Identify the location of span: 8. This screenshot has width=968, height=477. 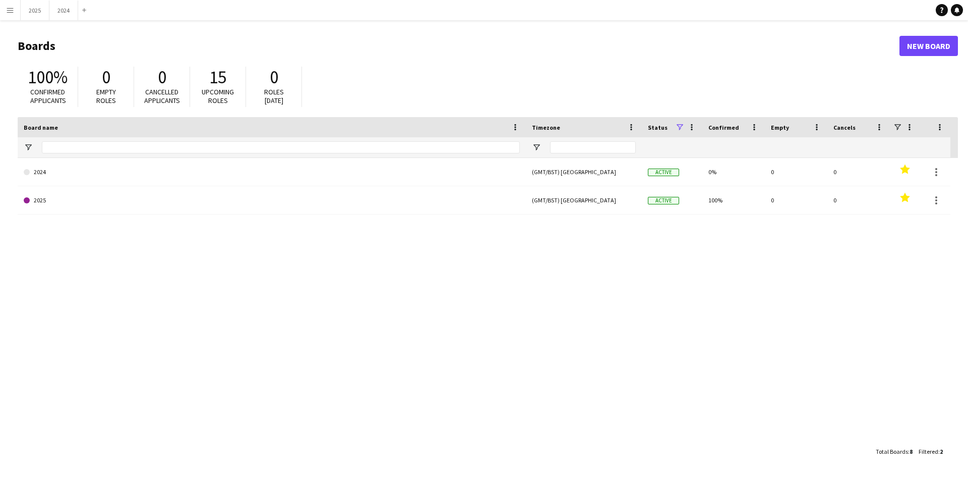
(911, 451).